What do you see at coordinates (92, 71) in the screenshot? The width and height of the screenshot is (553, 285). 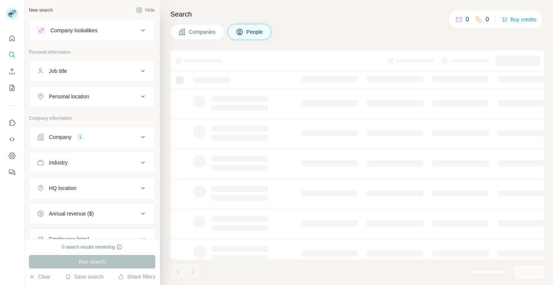 I see `button: Job title` at bounding box center [92, 71].